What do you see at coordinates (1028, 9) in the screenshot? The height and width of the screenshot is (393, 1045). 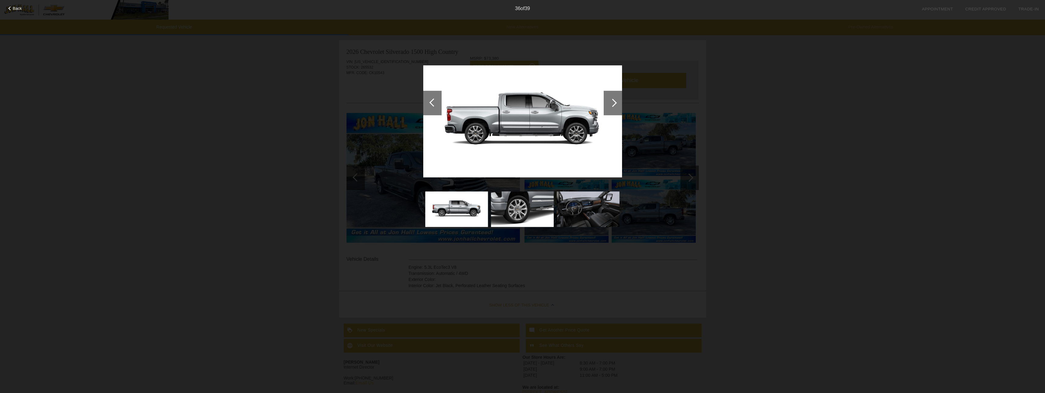 I see `a: Trade-In` at bounding box center [1028, 9].